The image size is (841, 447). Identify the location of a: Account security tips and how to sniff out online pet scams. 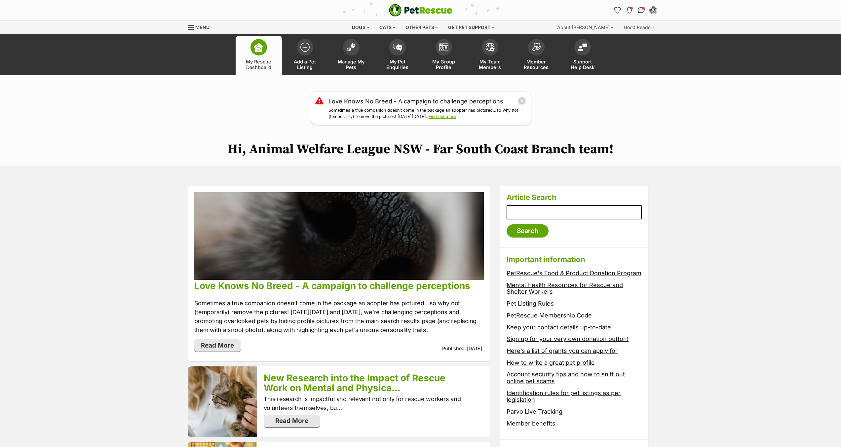
(566, 378).